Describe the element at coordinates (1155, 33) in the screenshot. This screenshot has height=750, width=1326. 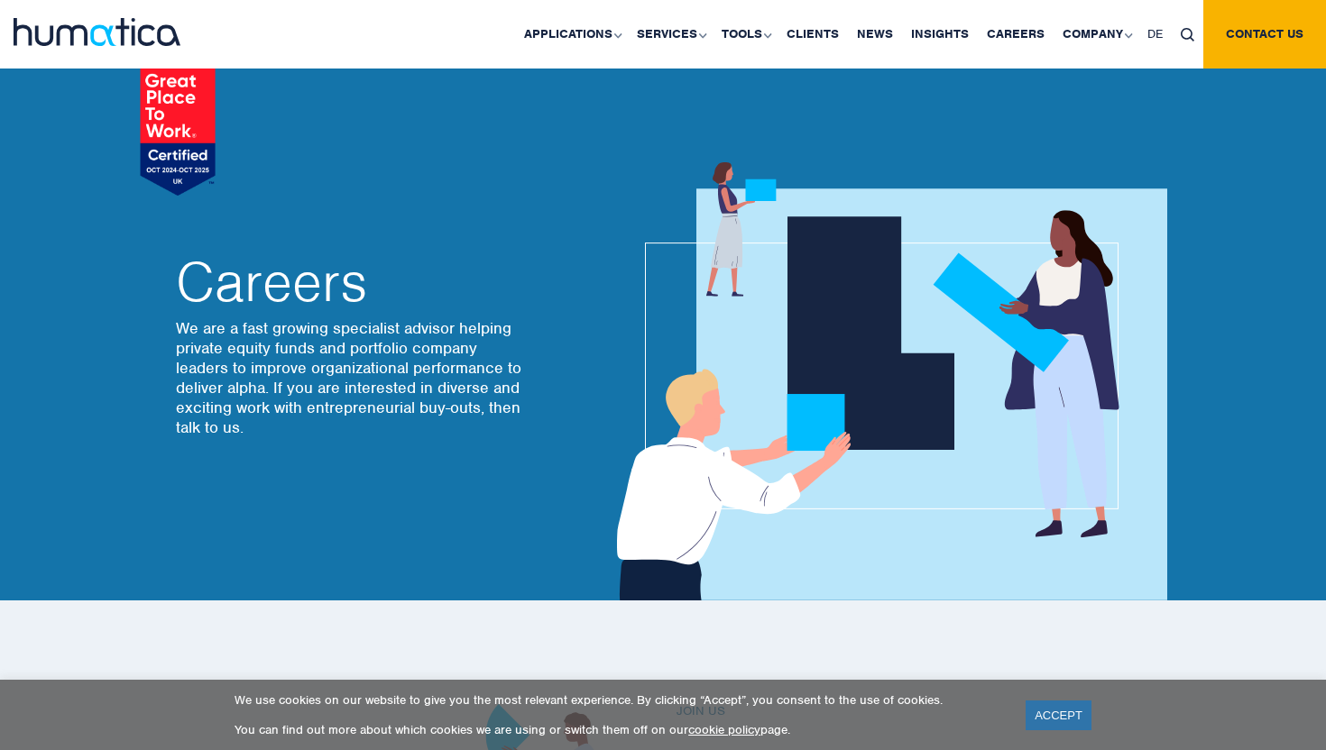
I see `span: DE` at that location.